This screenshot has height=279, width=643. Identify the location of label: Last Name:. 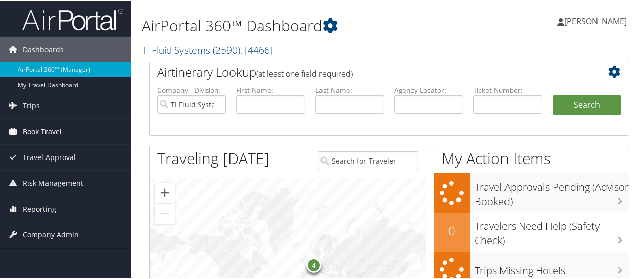
(350, 89).